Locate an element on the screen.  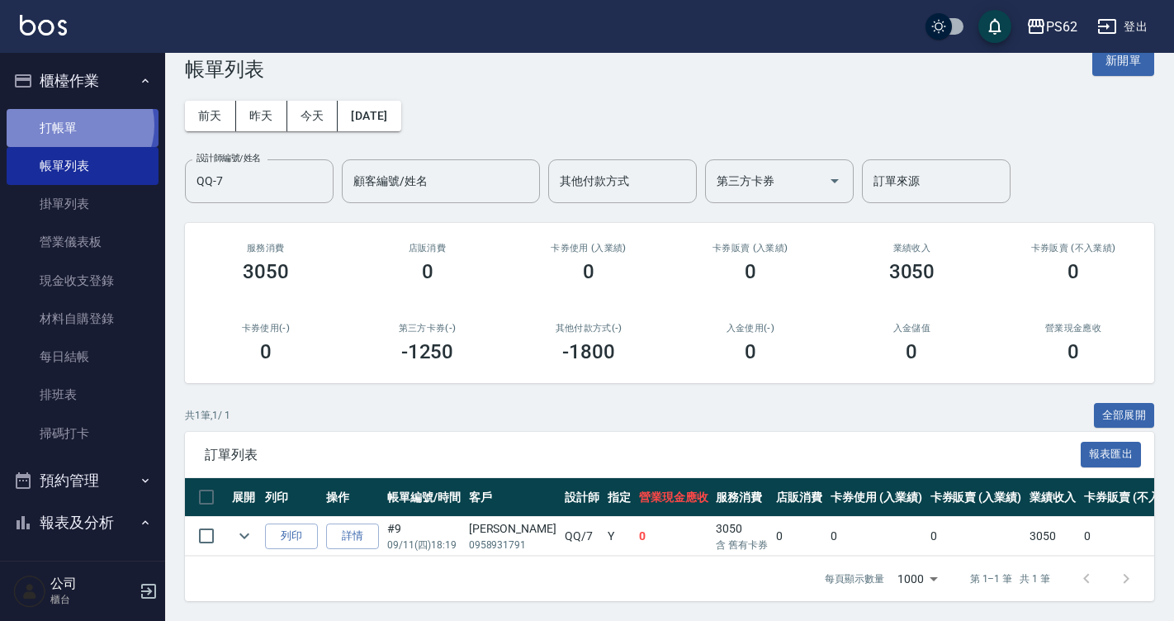
a: 材料自購登錄 is located at coordinates (83, 319).